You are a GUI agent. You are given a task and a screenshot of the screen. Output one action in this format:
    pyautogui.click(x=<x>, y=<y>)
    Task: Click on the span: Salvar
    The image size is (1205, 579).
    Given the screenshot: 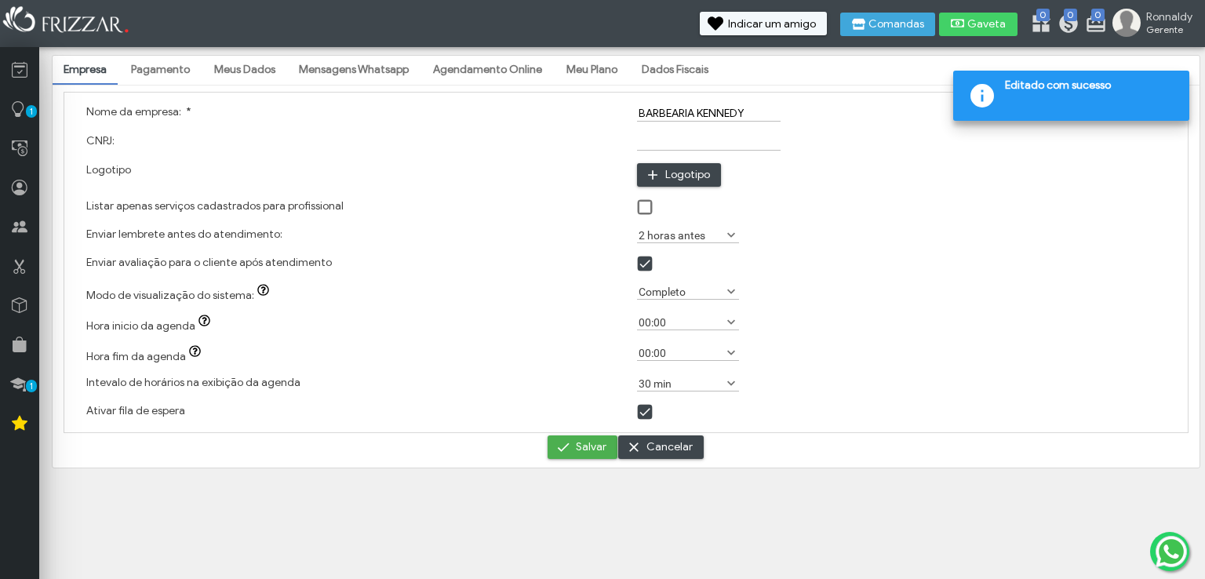 What is the action you would take?
    pyautogui.click(x=591, y=447)
    